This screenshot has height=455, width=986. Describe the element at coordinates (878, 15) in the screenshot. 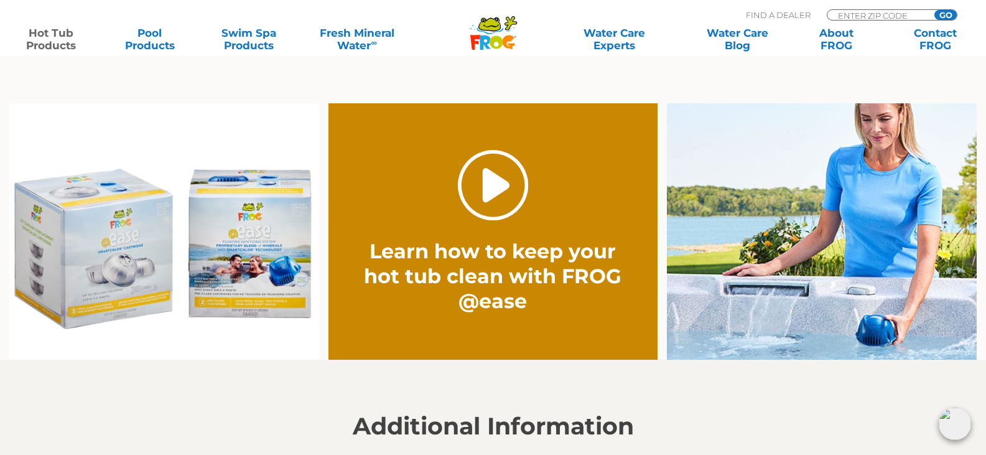

I see `input: Zip Code Form` at that location.